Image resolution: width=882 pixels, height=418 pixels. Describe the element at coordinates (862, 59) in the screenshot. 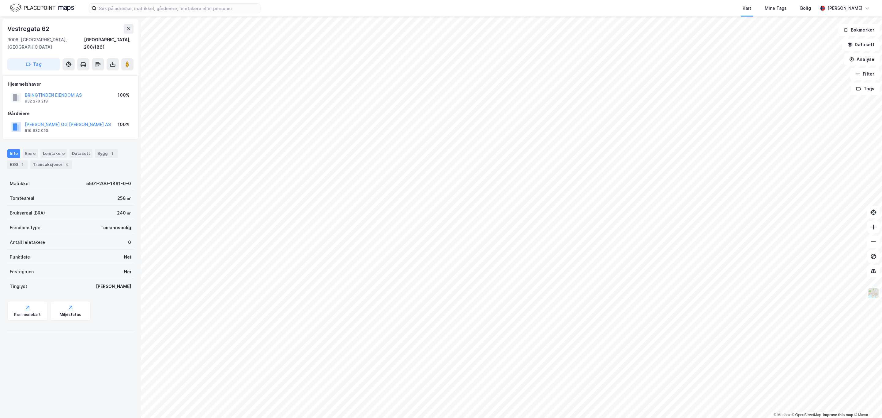

I see `button: Analyse` at that location.